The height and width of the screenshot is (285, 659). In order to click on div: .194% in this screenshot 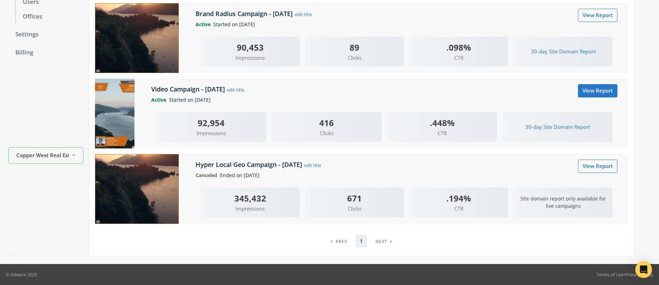, I will do `click(459, 198)`.